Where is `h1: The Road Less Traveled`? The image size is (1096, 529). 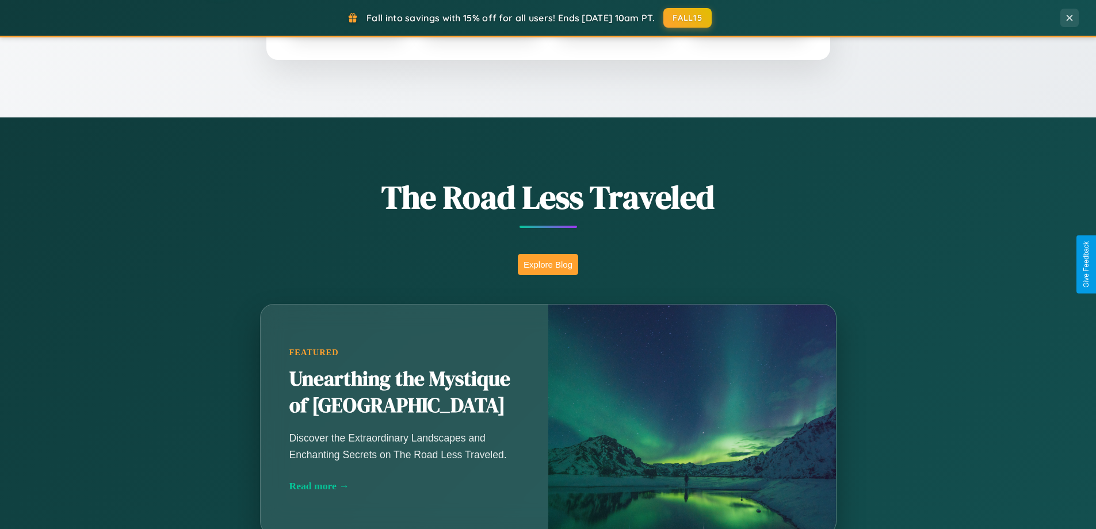 h1: The Road Less Traveled is located at coordinates (548, 197).